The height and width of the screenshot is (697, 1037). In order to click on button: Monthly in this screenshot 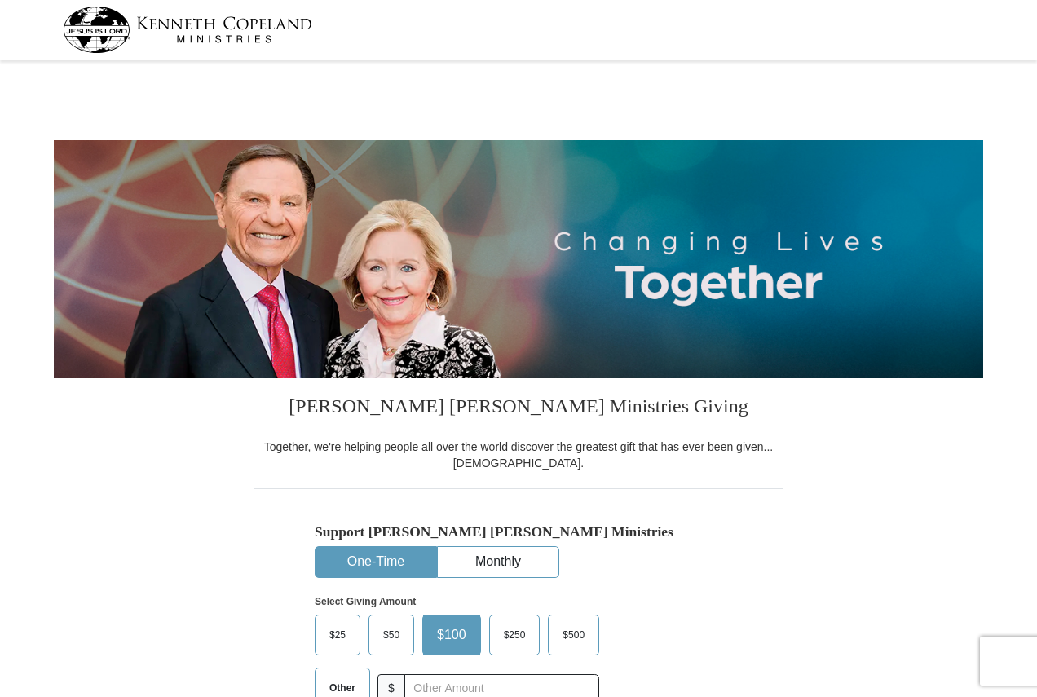, I will do `click(498, 562)`.